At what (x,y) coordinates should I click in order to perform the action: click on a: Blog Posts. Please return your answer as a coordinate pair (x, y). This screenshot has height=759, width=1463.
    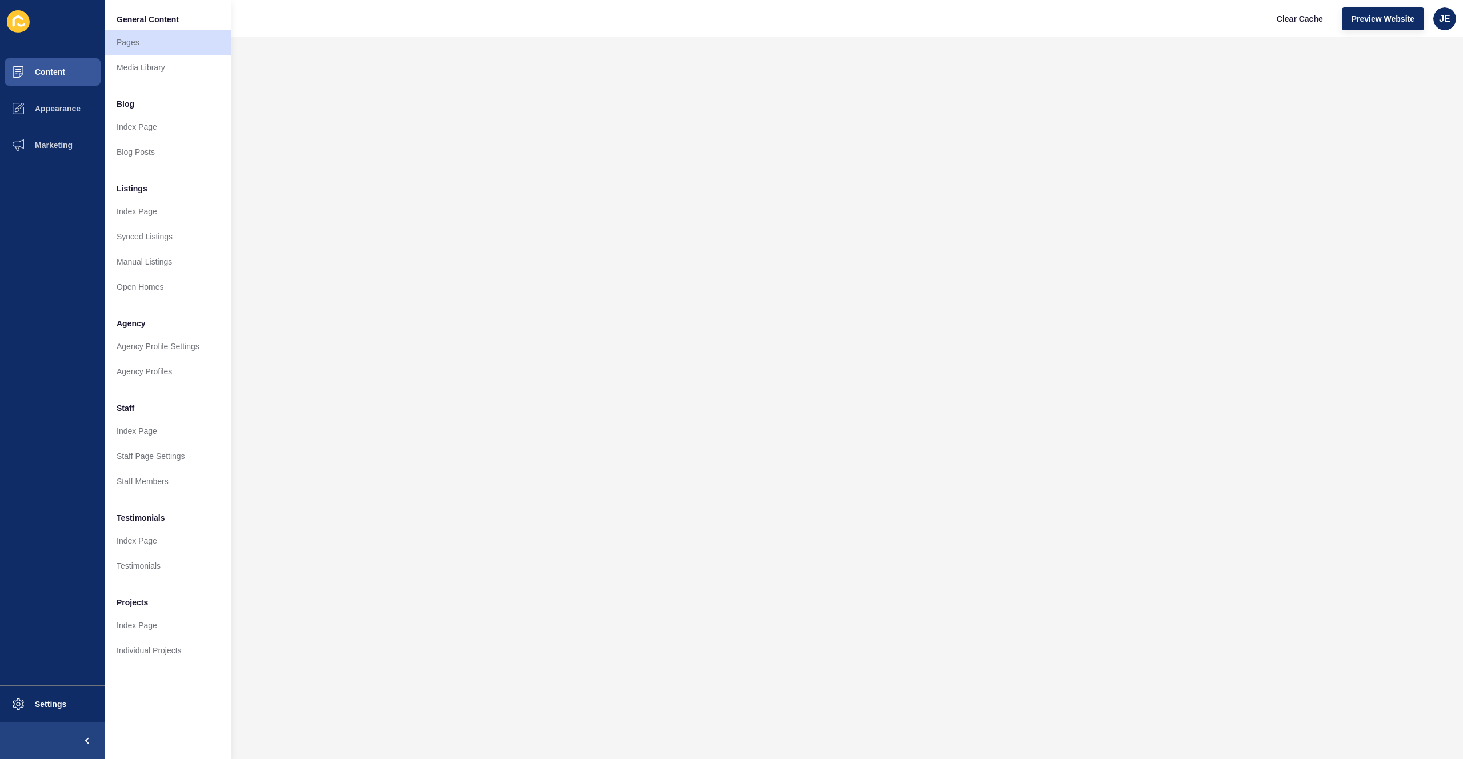
    Looking at the image, I should click on (168, 152).